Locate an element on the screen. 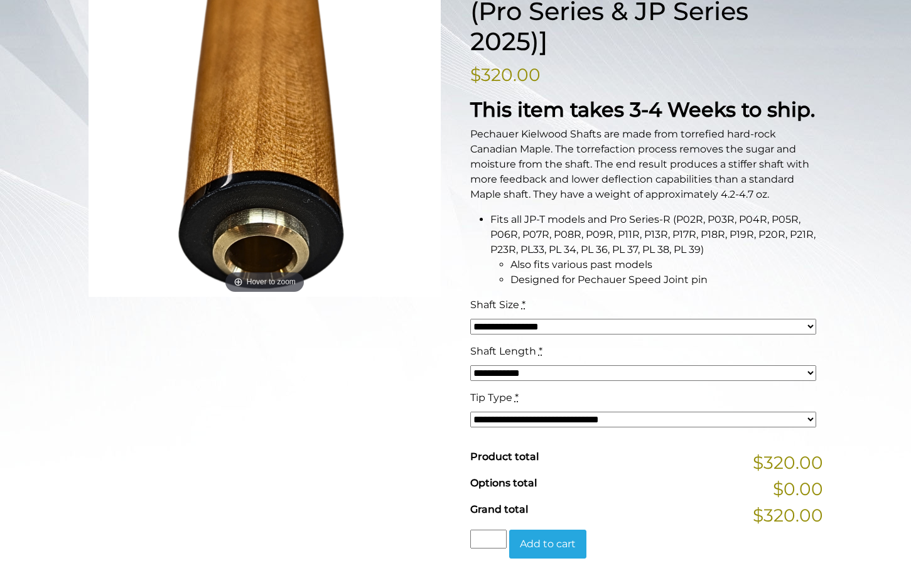 The height and width of the screenshot is (578, 911). span: Product total is located at coordinates (504, 456).